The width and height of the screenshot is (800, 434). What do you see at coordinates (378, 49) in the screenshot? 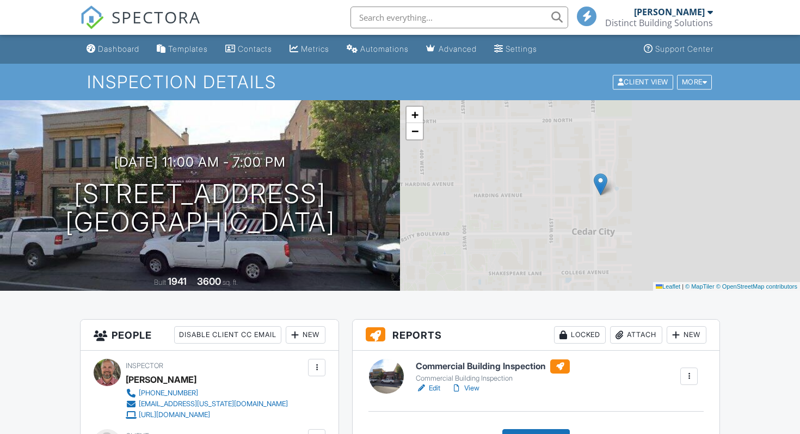
I see `a: Automations (Basic)` at bounding box center [378, 49].